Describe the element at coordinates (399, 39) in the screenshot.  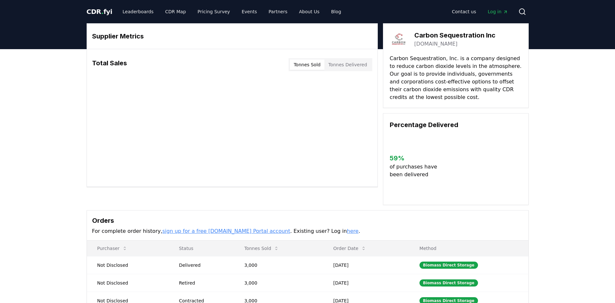
I see `img: Carbon Sequestration Inc-logo` at that location.